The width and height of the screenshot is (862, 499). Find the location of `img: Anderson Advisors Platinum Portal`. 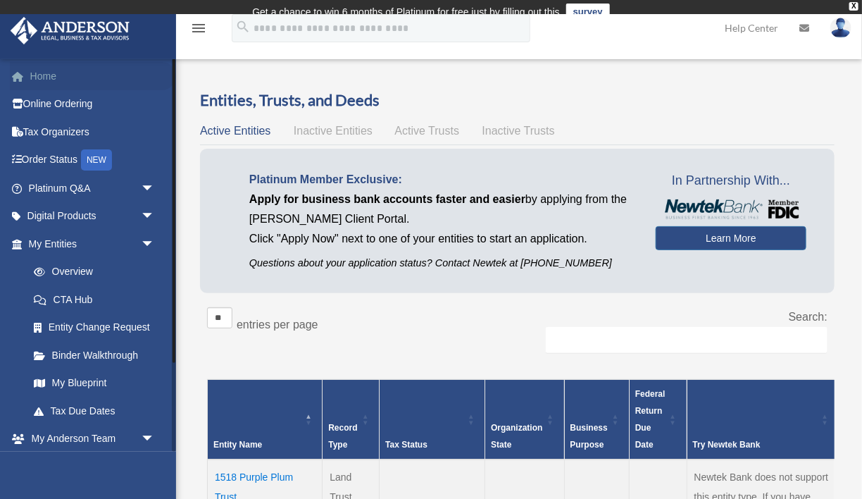

img: Anderson Advisors Platinum Portal is located at coordinates (70, 30).